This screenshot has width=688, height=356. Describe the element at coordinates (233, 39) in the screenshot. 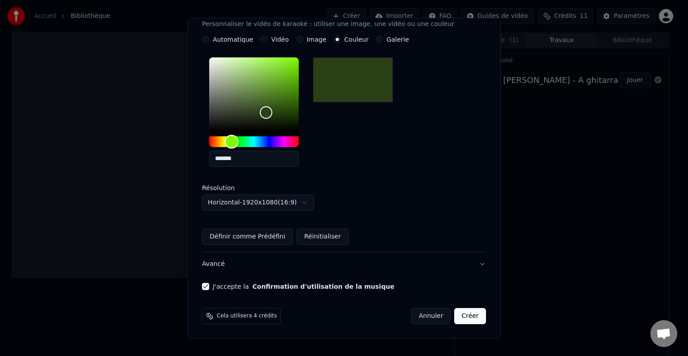

I see `label: Automatique` at that location.